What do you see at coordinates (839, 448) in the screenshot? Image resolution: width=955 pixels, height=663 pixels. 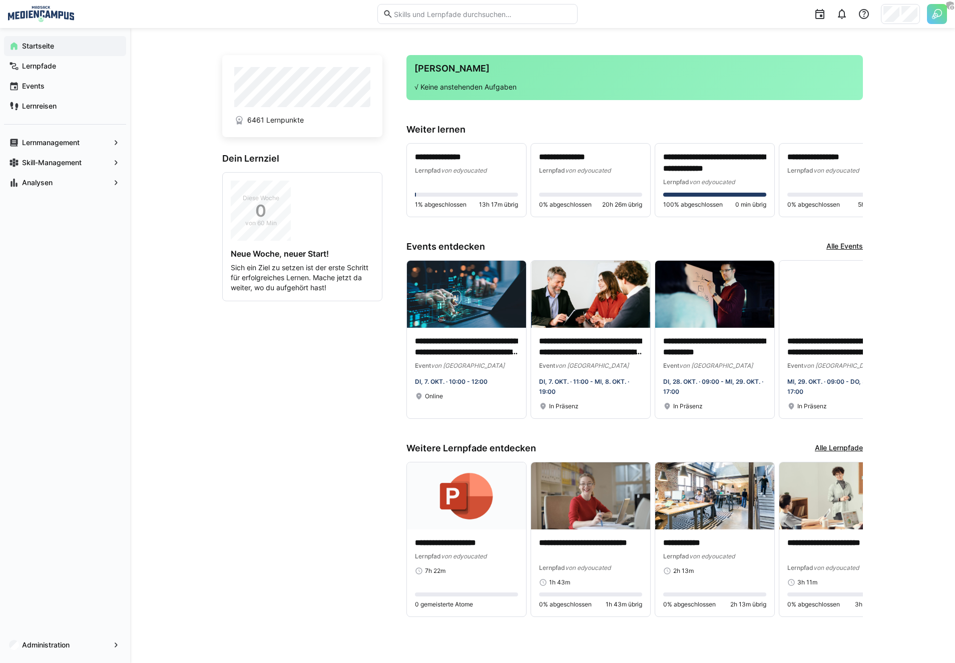 I see `a: Alle Lernpfade` at bounding box center [839, 448].